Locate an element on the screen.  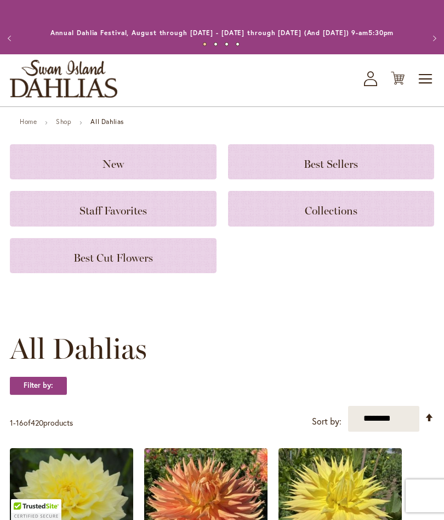
a: New is located at coordinates (113, 162).